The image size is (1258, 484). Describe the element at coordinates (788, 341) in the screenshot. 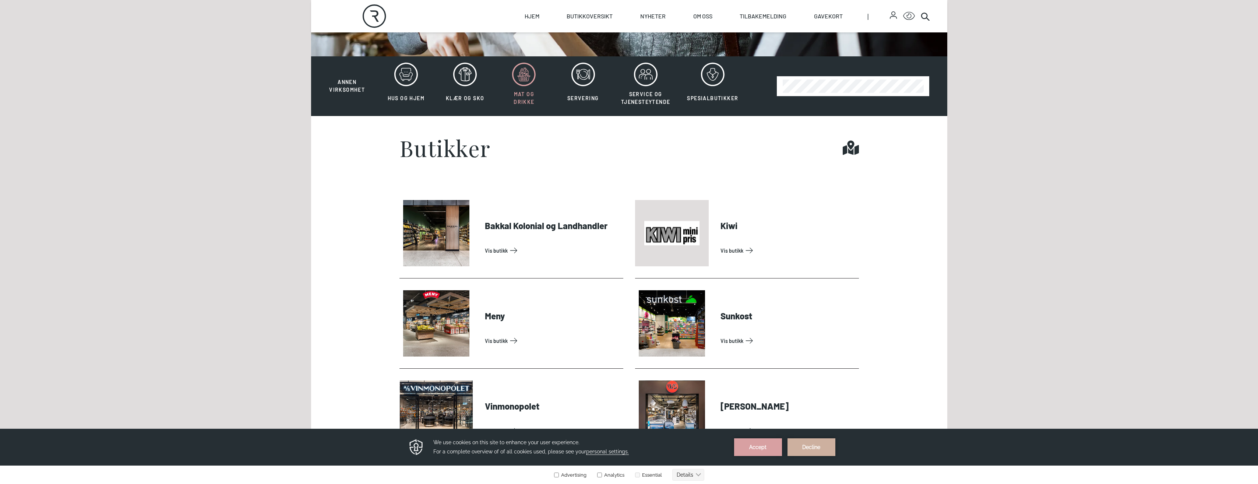

I see `a: Vis Butikk: Sunkost` at that location.